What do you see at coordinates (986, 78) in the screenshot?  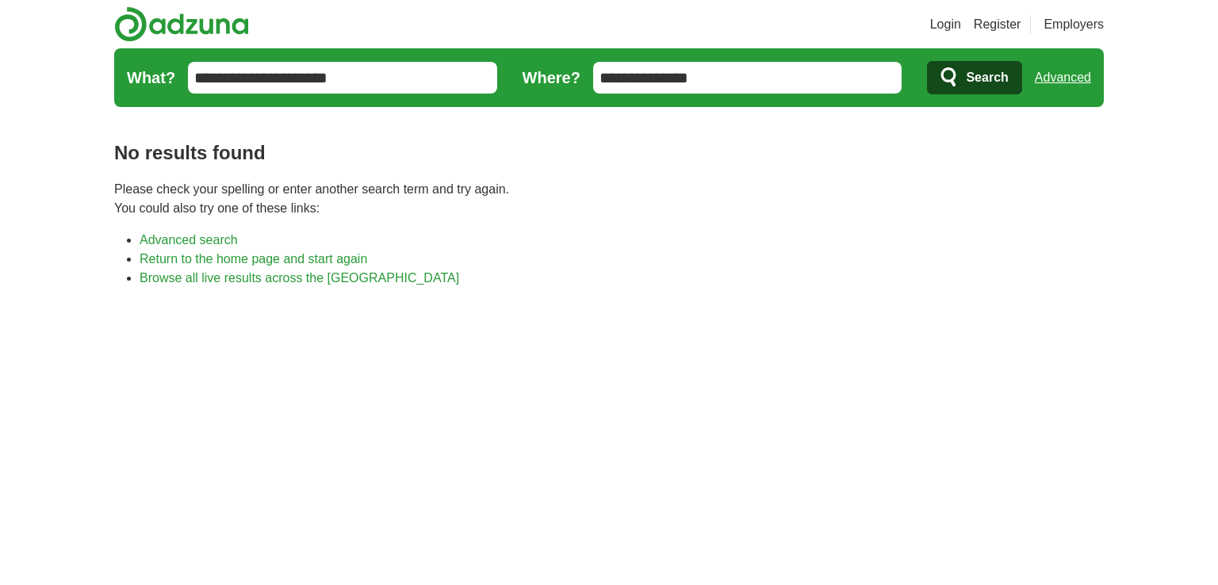 I see `span: Search` at bounding box center [986, 78].